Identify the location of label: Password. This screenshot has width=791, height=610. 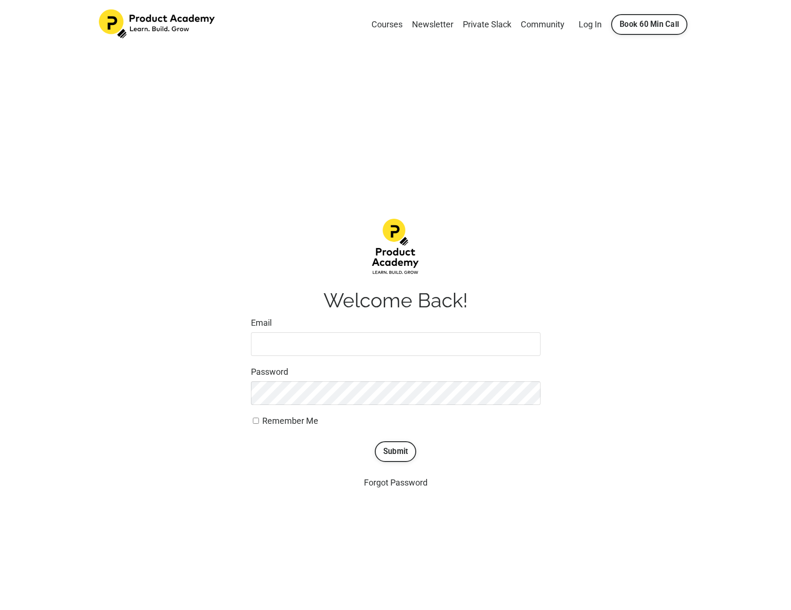
(396, 372).